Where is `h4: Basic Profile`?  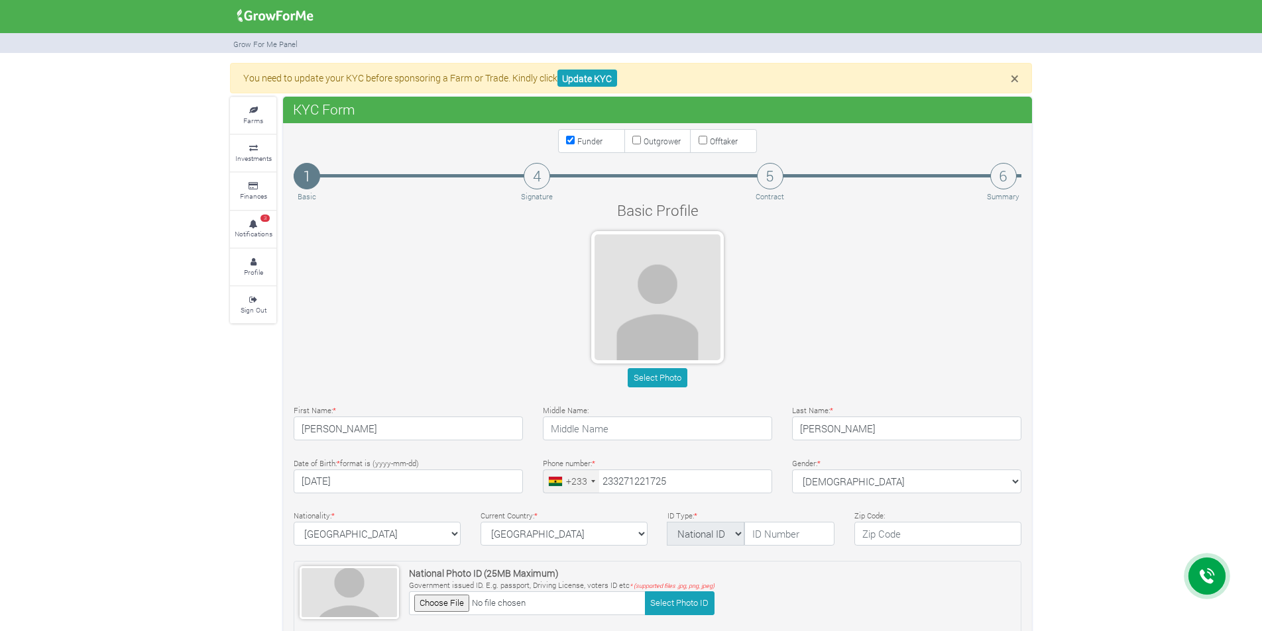
h4: Basic Profile is located at coordinates (657, 210).